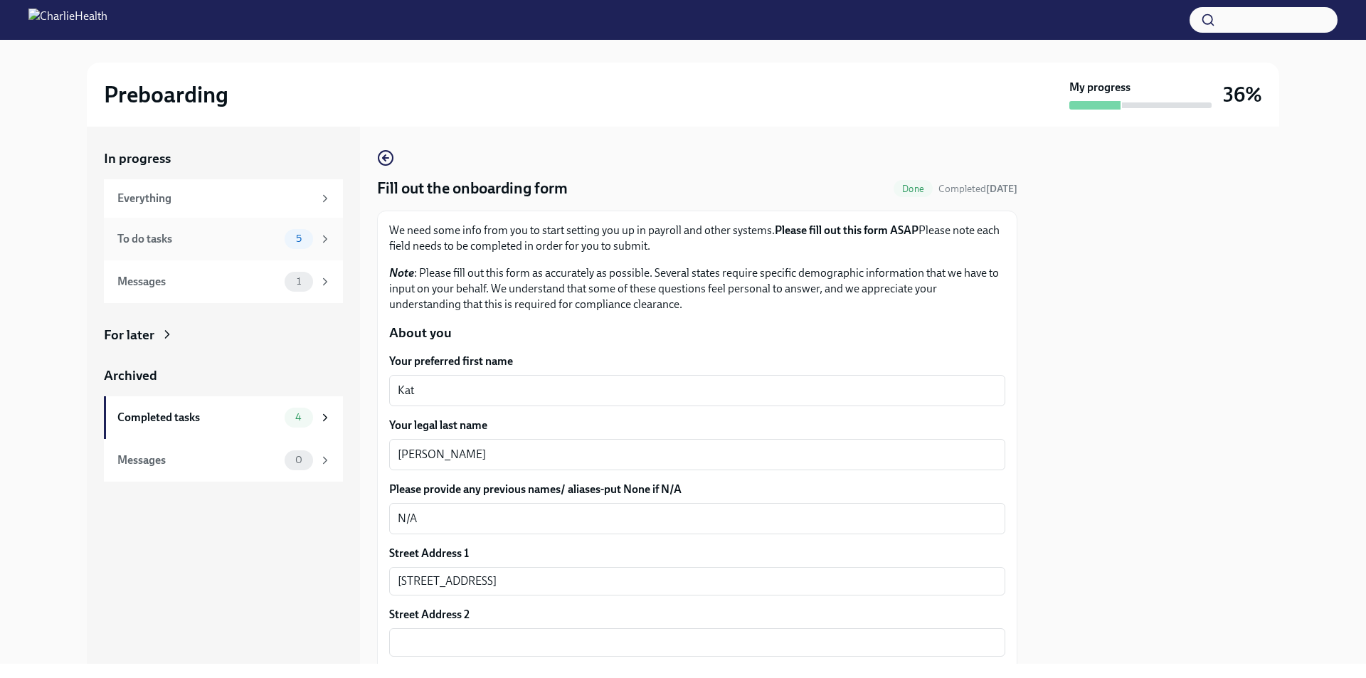  Describe the element at coordinates (223, 335) in the screenshot. I see `a: For later` at that location.